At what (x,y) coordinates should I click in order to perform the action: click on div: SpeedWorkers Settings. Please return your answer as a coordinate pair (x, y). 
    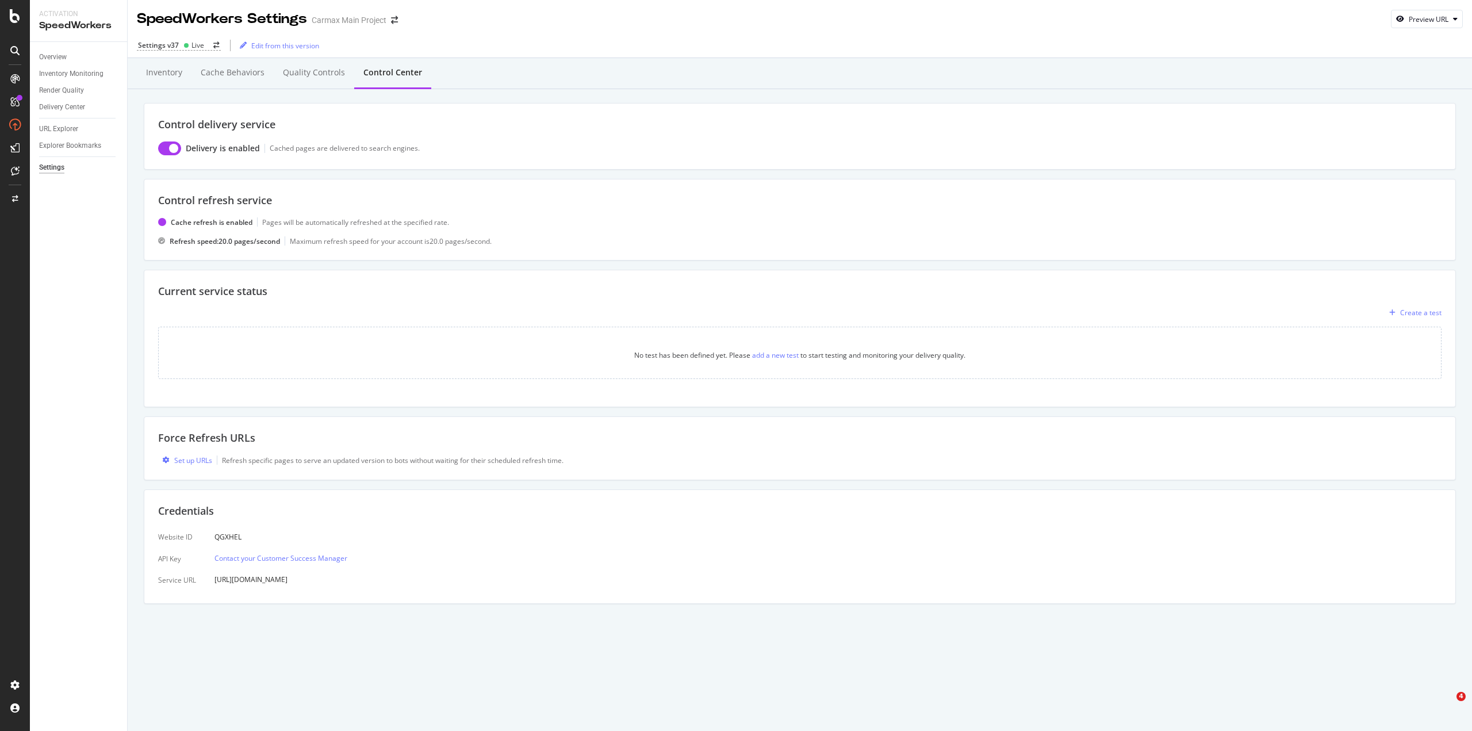
    Looking at the image, I should click on (222, 19).